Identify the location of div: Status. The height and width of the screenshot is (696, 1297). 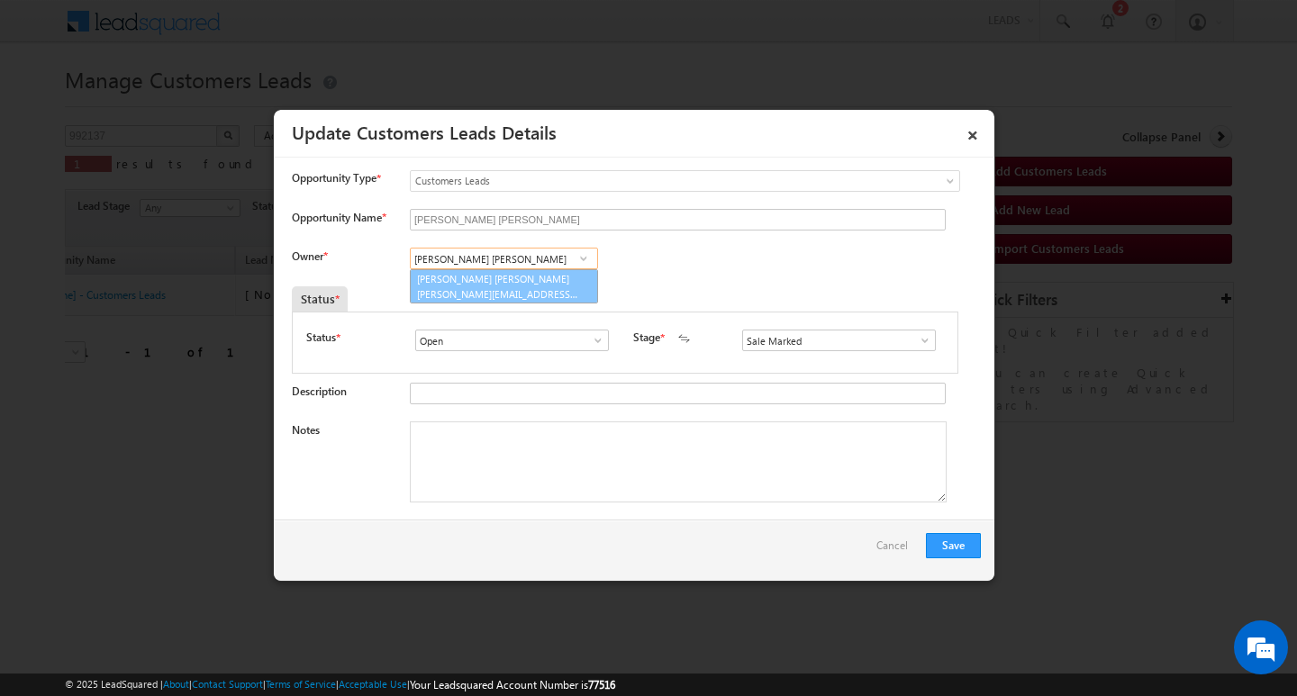
(320, 299).